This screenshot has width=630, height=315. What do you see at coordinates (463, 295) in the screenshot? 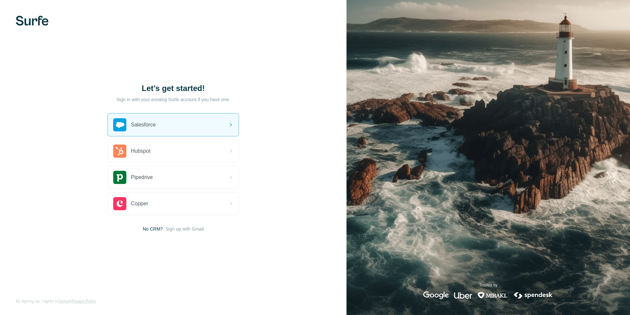
I see `img: uber's logo` at bounding box center [463, 295].